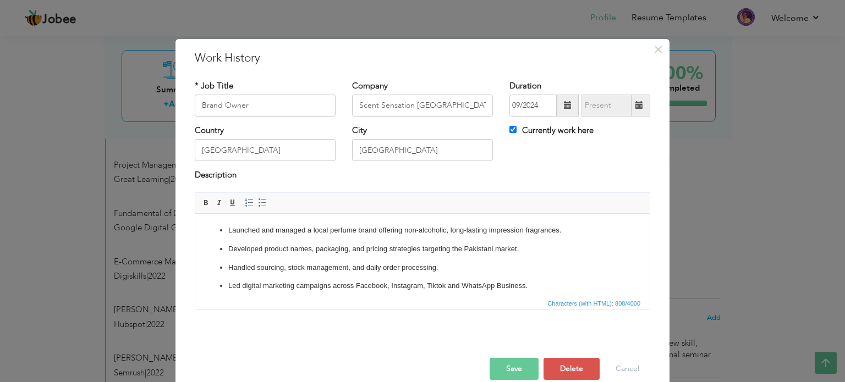  Describe the element at coordinates (593, 304) in the screenshot. I see `span: Characters (with HTML): 808/4000` at that location.